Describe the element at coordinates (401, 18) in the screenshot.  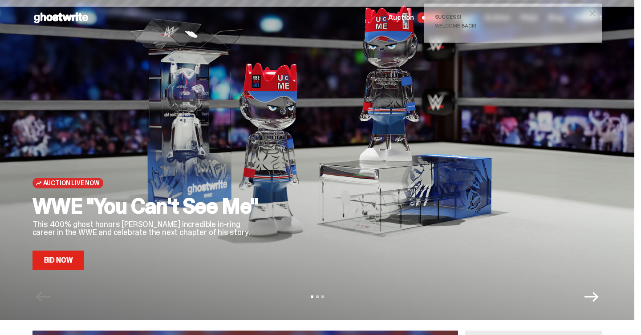
I see `span: Auction` at that location.